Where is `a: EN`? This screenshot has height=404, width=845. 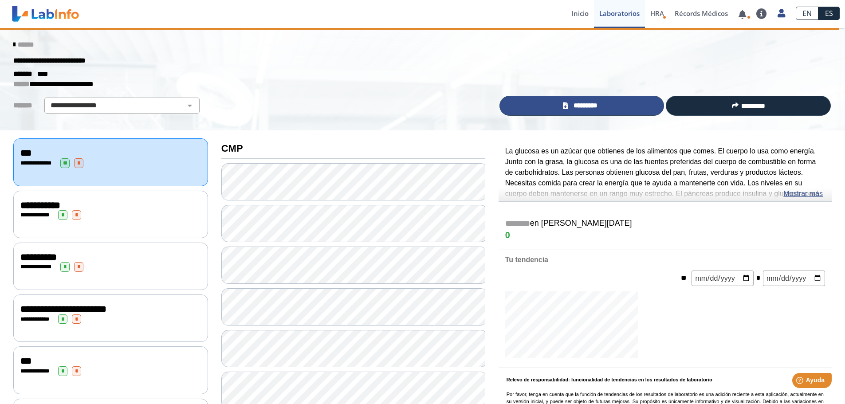
a: EN is located at coordinates (807, 13).